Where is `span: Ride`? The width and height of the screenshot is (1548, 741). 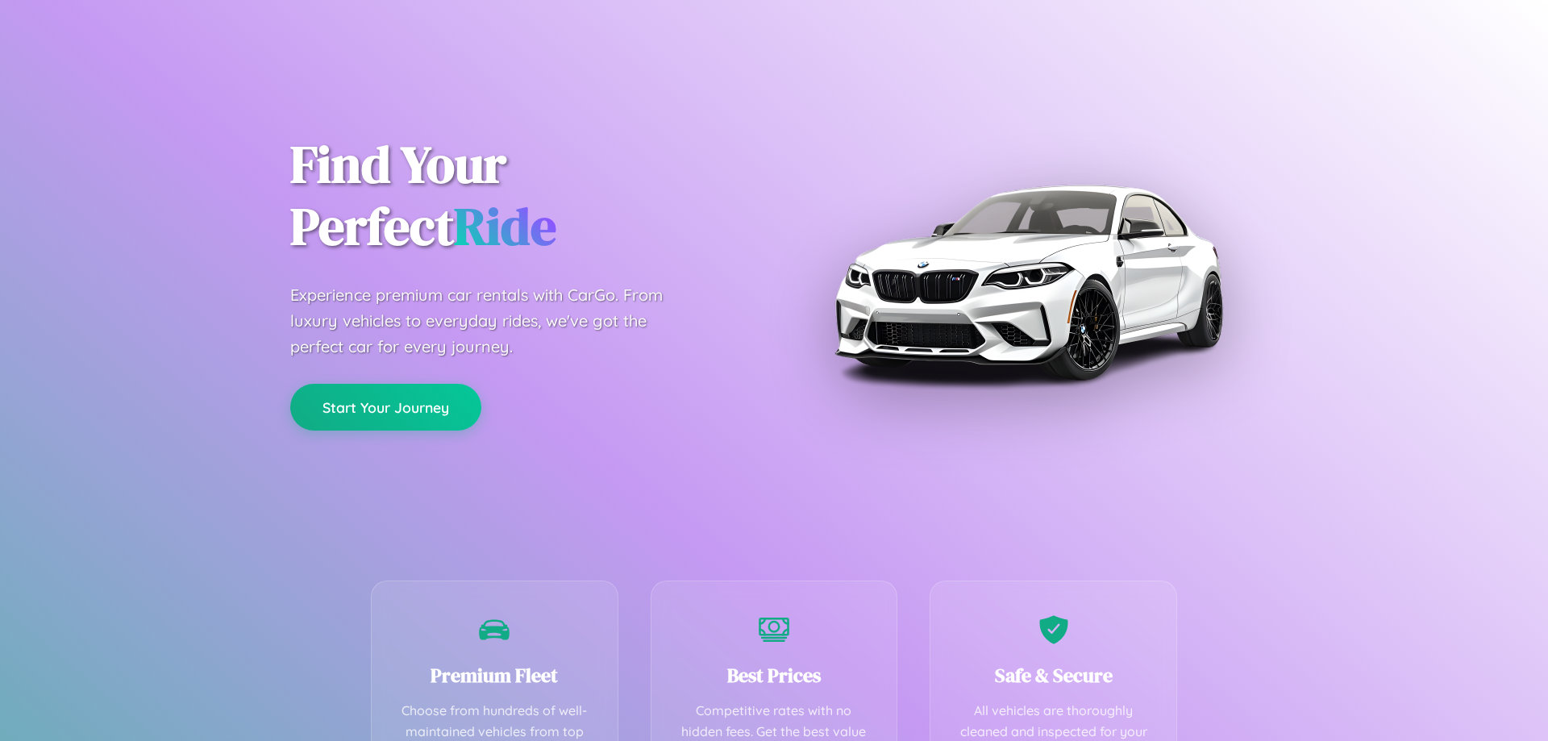 span: Ride is located at coordinates (505, 226).